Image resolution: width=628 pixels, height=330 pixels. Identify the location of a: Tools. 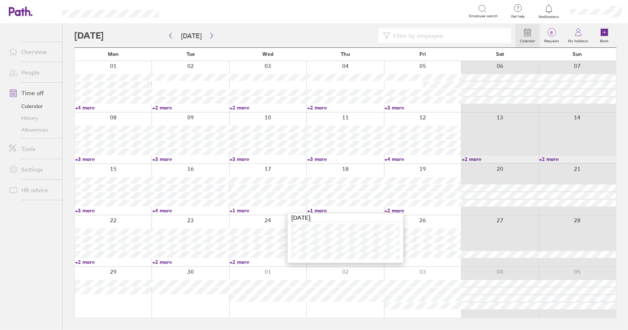
(32, 149).